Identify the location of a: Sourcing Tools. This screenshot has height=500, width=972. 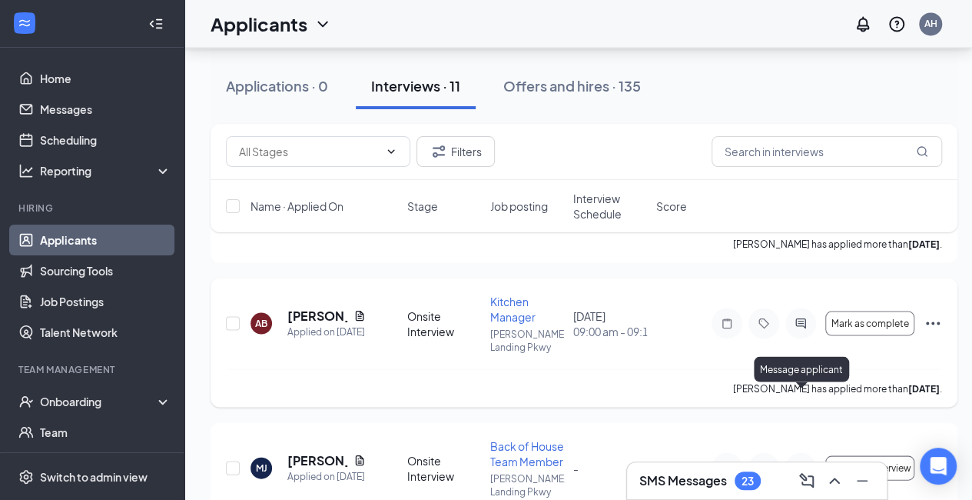
(105, 271).